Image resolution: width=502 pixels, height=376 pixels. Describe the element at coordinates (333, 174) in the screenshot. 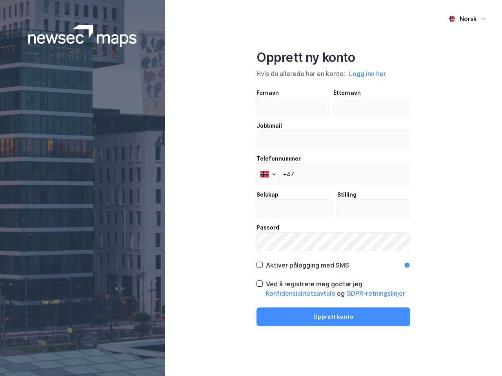

I see `input: Telefonnummer` at that location.